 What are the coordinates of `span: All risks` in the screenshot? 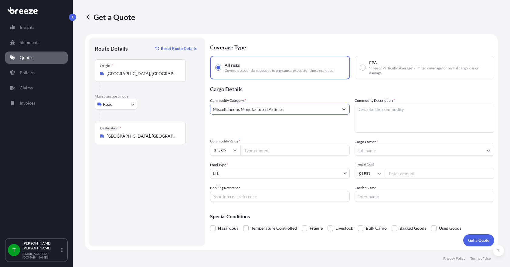 It's located at (232, 65).